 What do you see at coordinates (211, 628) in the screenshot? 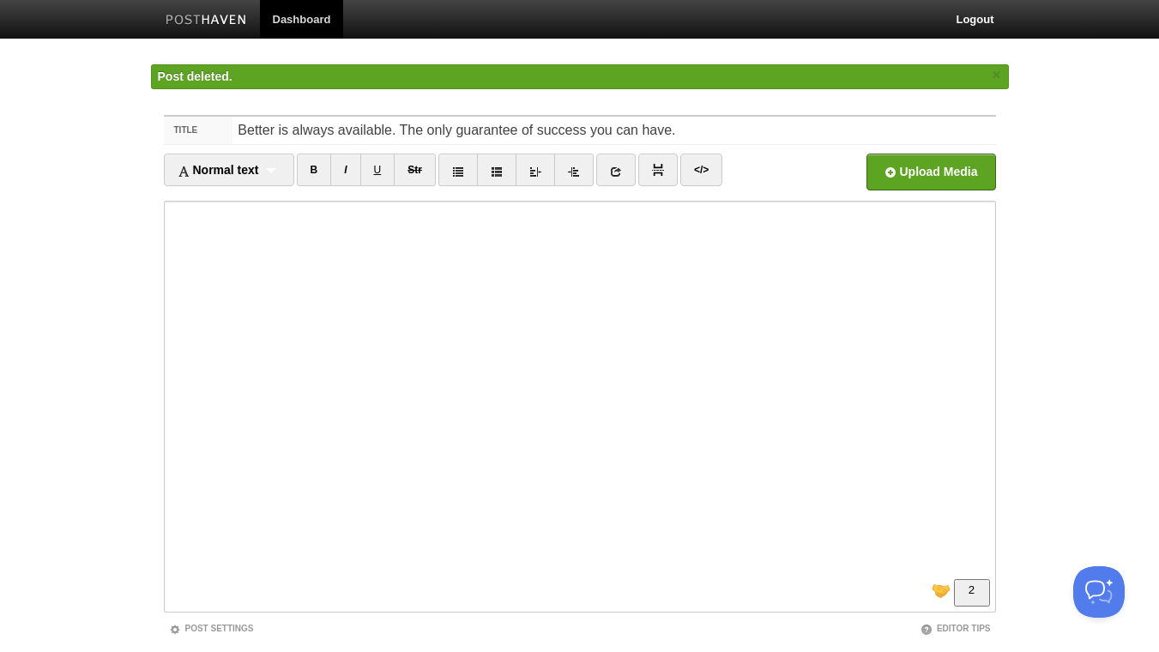
I see `a: Post Settings` at bounding box center [211, 628].